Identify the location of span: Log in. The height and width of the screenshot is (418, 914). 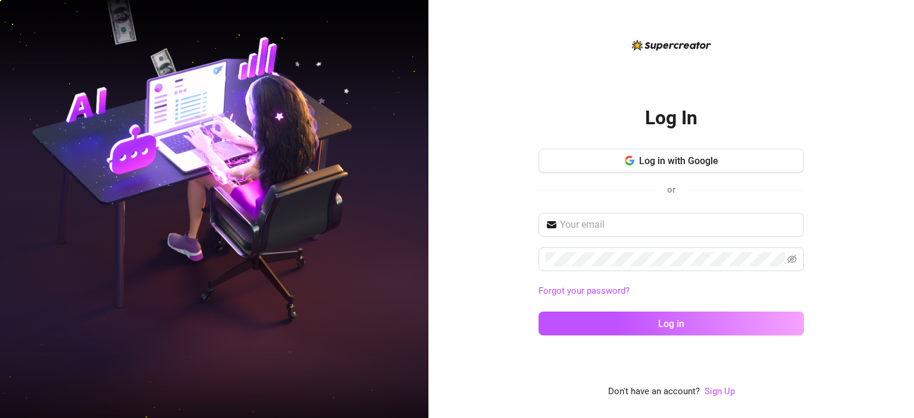
(671, 324).